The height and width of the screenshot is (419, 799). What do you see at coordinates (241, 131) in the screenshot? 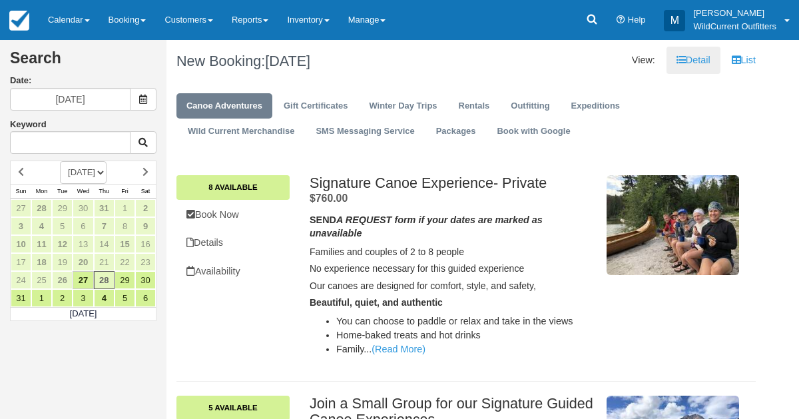
I see `a: Wild Current Merchandise` at bounding box center [241, 131].